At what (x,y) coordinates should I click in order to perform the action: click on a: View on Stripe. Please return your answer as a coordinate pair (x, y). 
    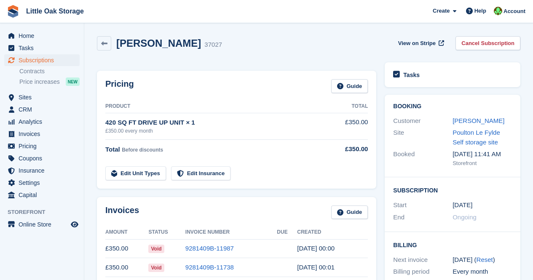
    Looking at the image, I should click on (420, 43).